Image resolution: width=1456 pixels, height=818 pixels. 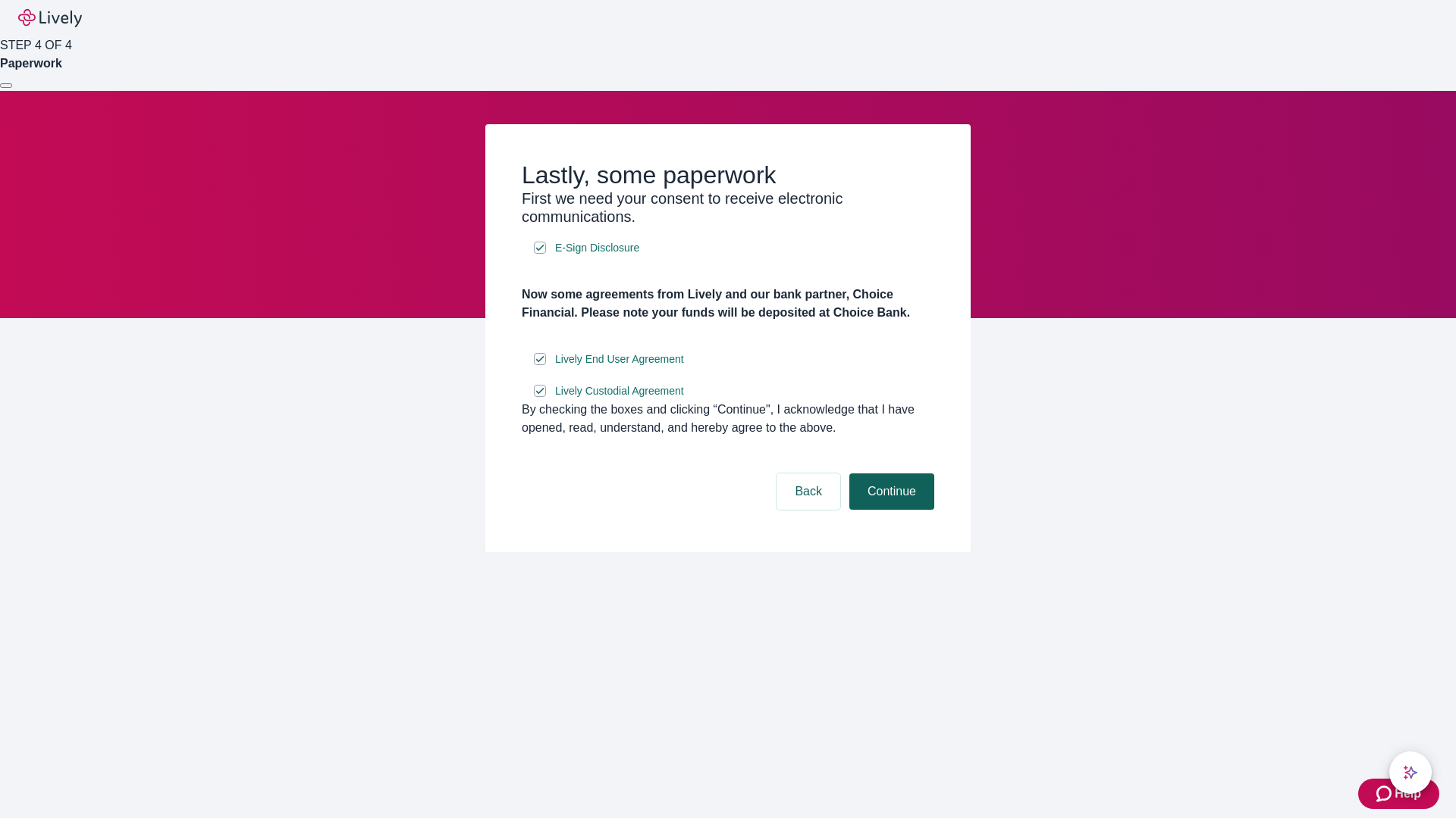 I want to click on svg: Zendesk support icon, so click(x=1385, y=794).